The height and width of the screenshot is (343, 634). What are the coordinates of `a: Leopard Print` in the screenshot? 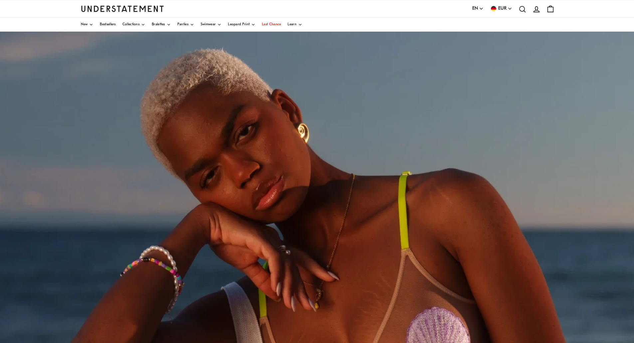 It's located at (242, 25).